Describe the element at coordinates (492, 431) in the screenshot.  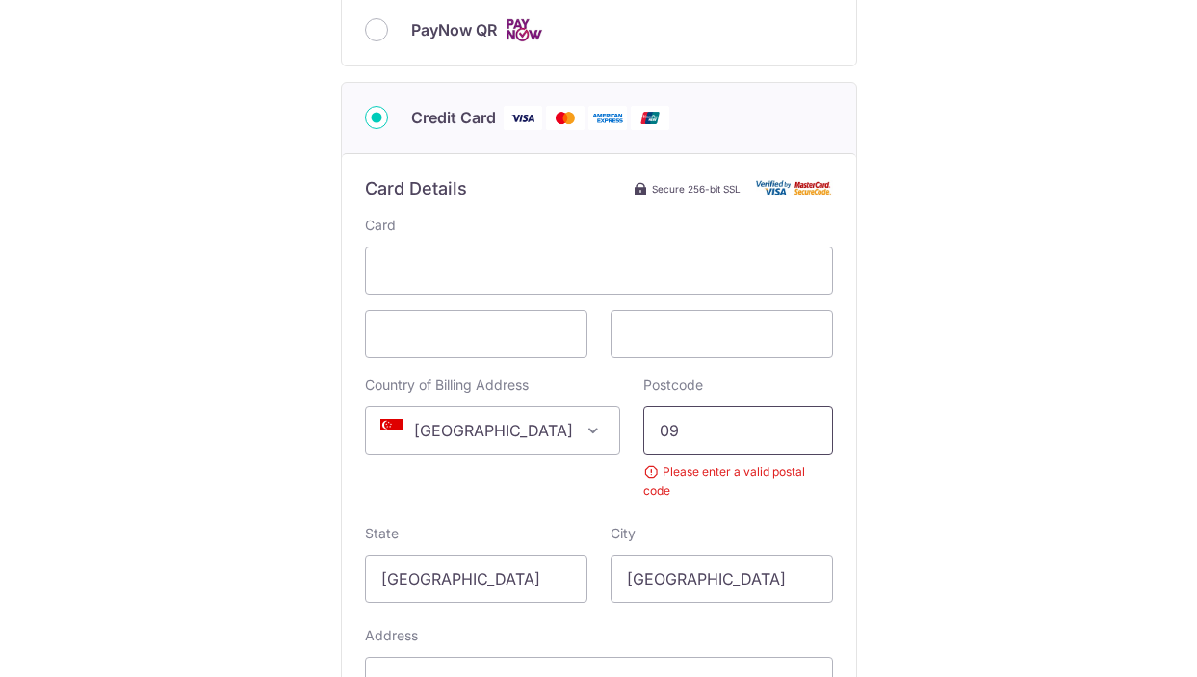
I see `span: Singapore` at that location.